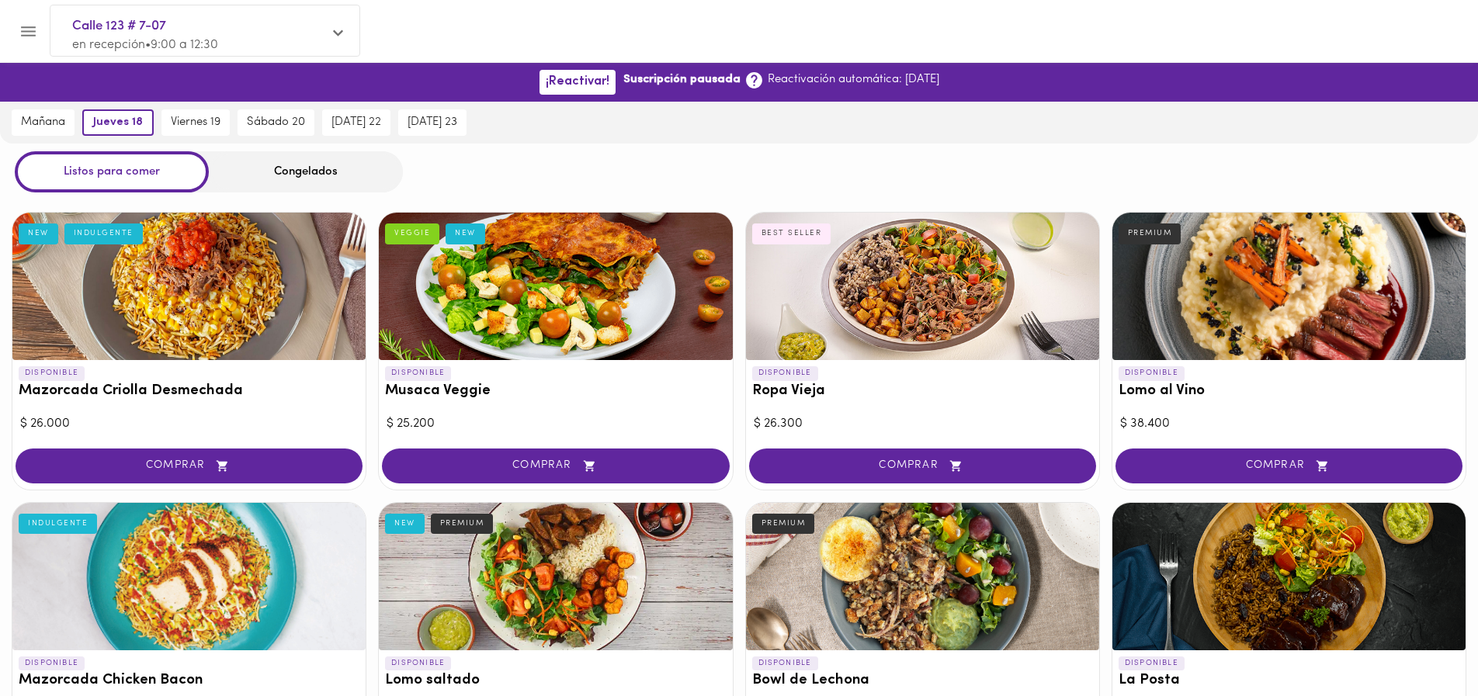  What do you see at coordinates (276, 123) in the screenshot?
I see `span: sábado 20` at bounding box center [276, 123].